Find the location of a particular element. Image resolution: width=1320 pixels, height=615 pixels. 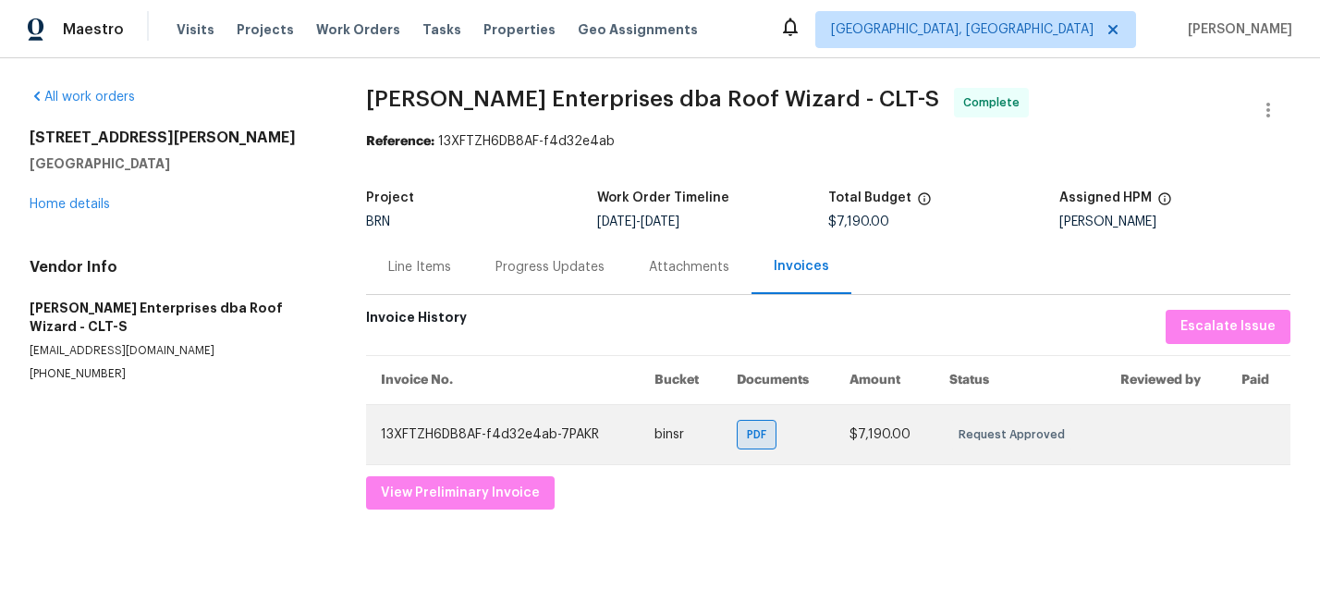

span: BRN is located at coordinates (378, 222).